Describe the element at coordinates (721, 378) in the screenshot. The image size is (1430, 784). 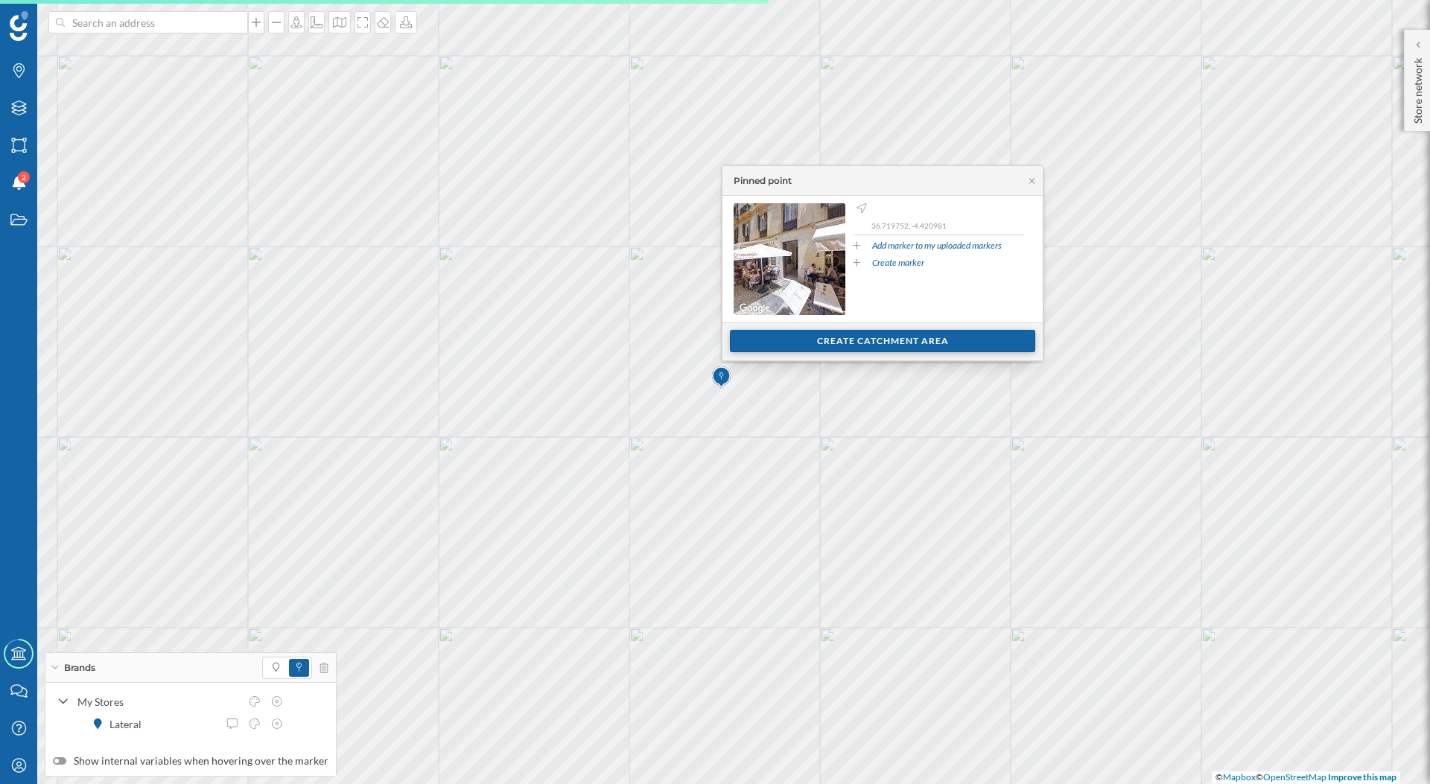
I see `img: Marker` at that location.